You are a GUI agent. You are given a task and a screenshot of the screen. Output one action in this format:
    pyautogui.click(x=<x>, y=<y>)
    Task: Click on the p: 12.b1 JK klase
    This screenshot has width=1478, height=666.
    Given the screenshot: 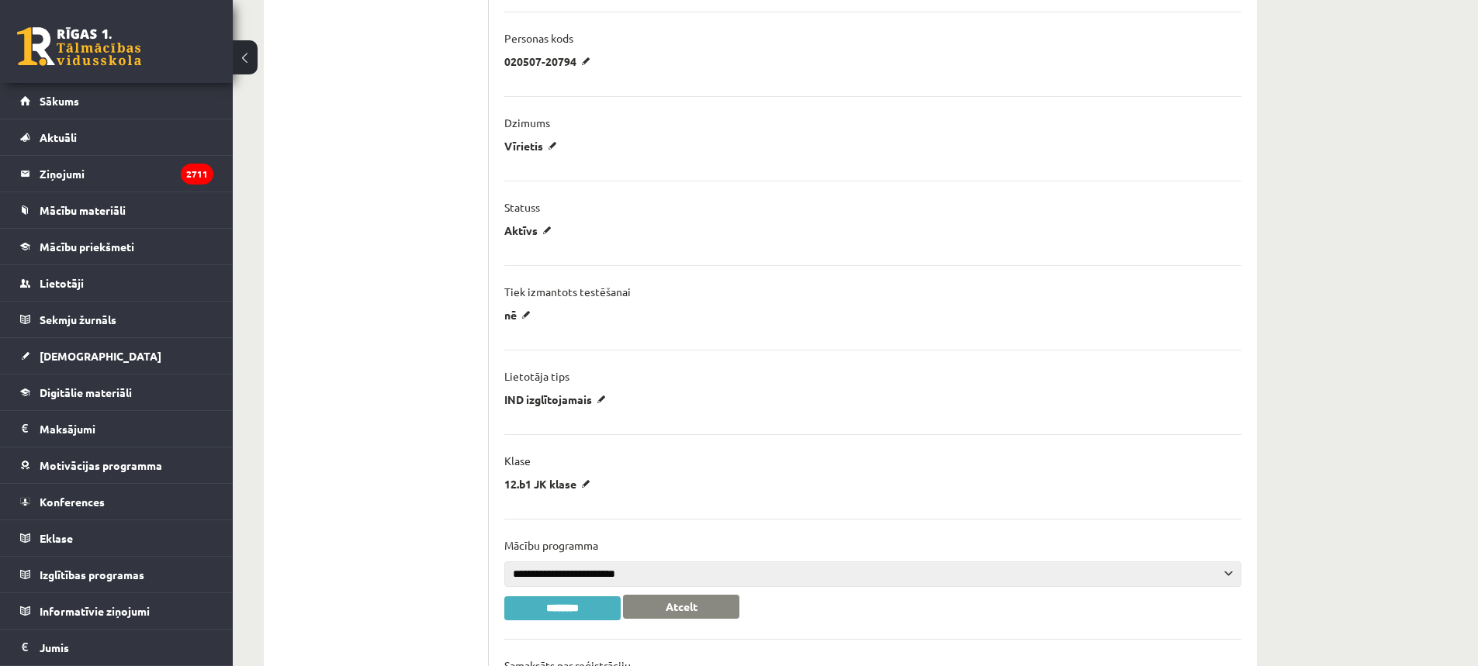 What is the action you would take?
    pyautogui.click(x=550, y=484)
    